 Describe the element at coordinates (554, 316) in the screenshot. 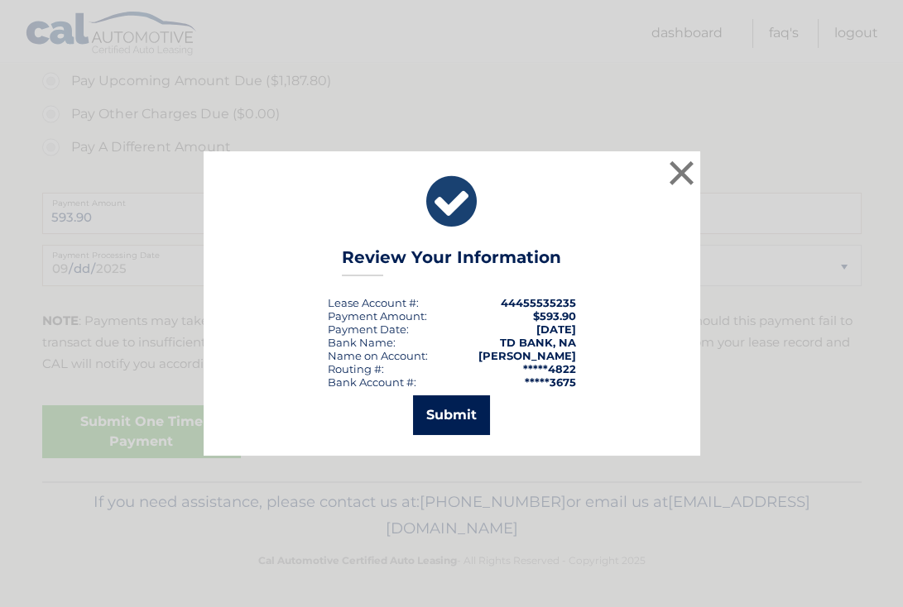

I see `span: $593.90` at that location.